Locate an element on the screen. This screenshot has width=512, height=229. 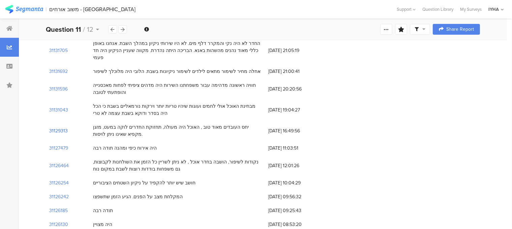
div: Question Library is located at coordinates (438, 9).